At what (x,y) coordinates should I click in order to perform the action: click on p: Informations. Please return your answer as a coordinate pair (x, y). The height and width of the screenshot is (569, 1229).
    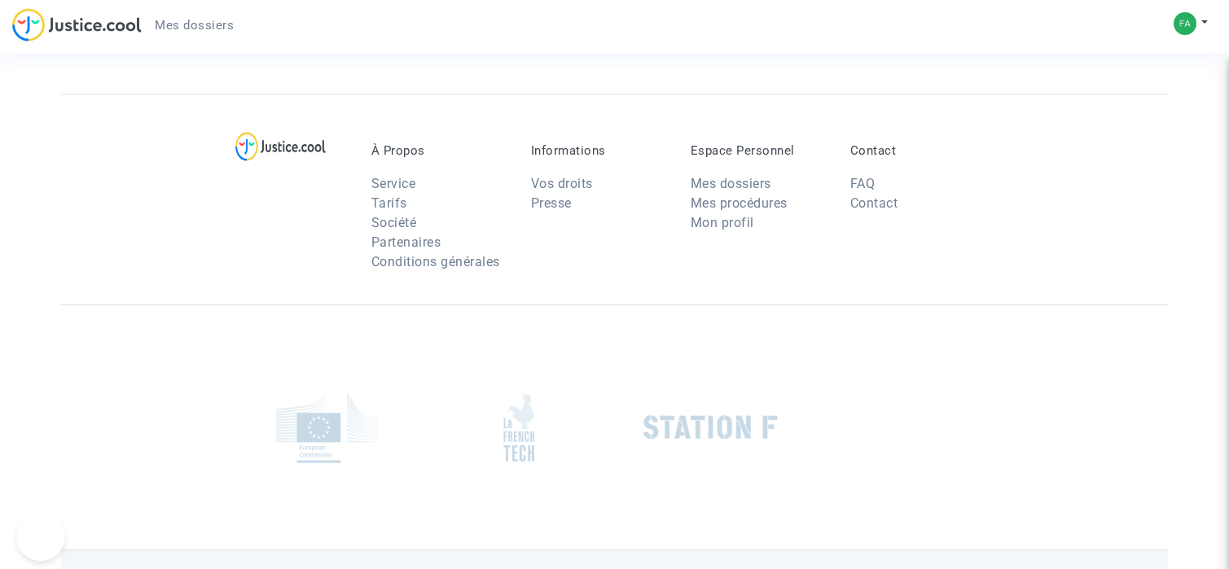
    Looking at the image, I should click on (599, 151).